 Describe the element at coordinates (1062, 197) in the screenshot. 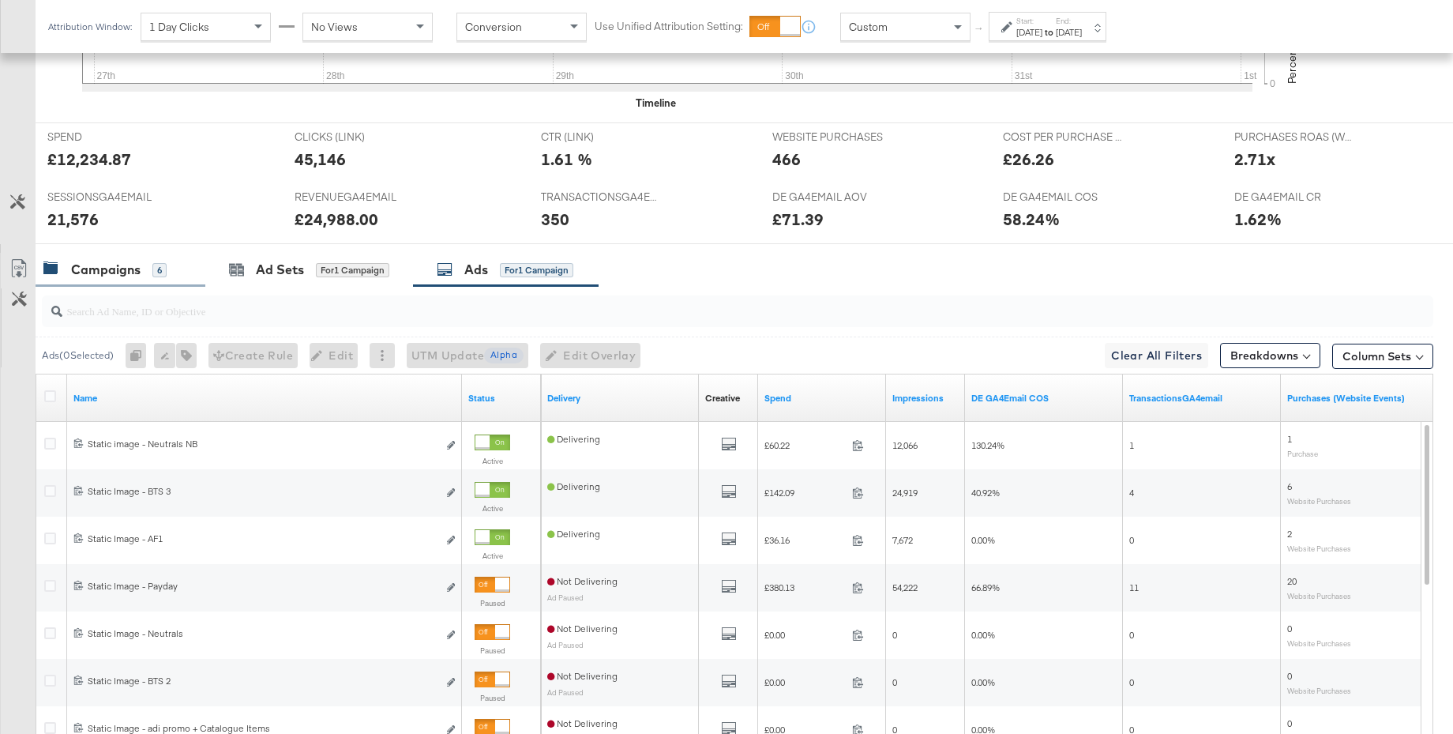

I see `span: DE GA4EMAIL COS` at that location.